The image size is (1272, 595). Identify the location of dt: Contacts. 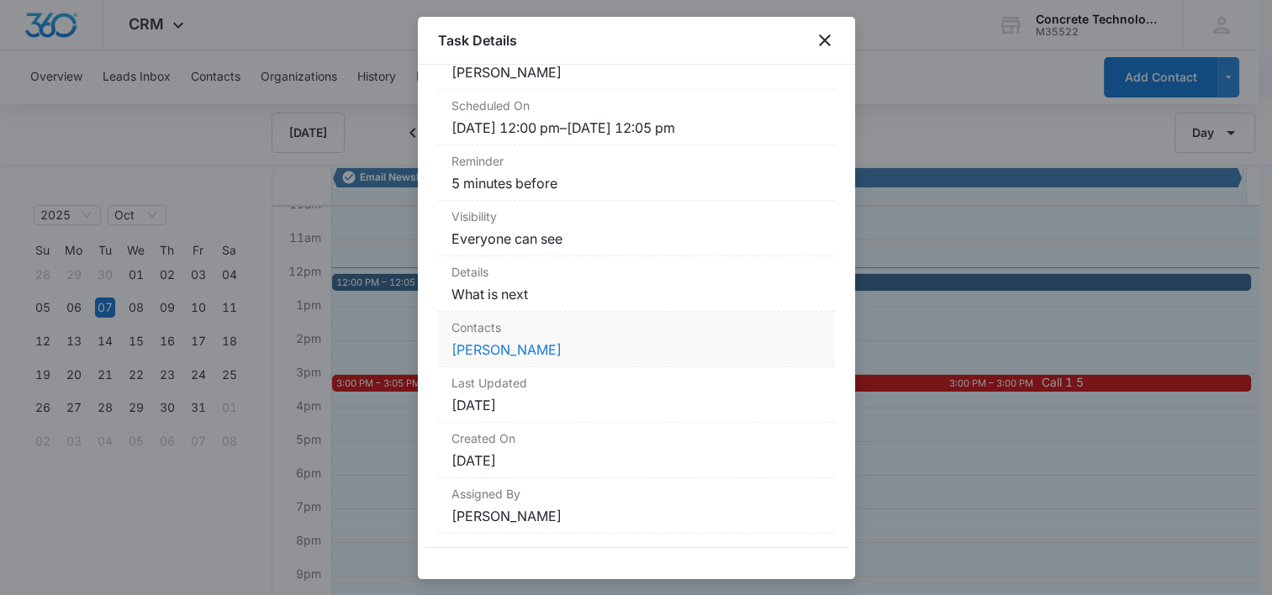
(636, 327).